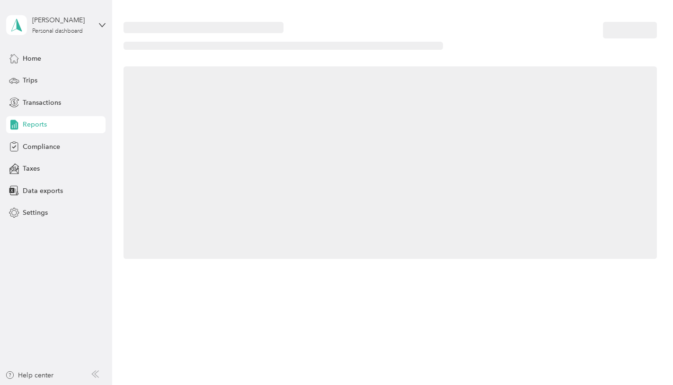  What do you see at coordinates (41, 146) in the screenshot?
I see `span: Compliance` at bounding box center [41, 146].